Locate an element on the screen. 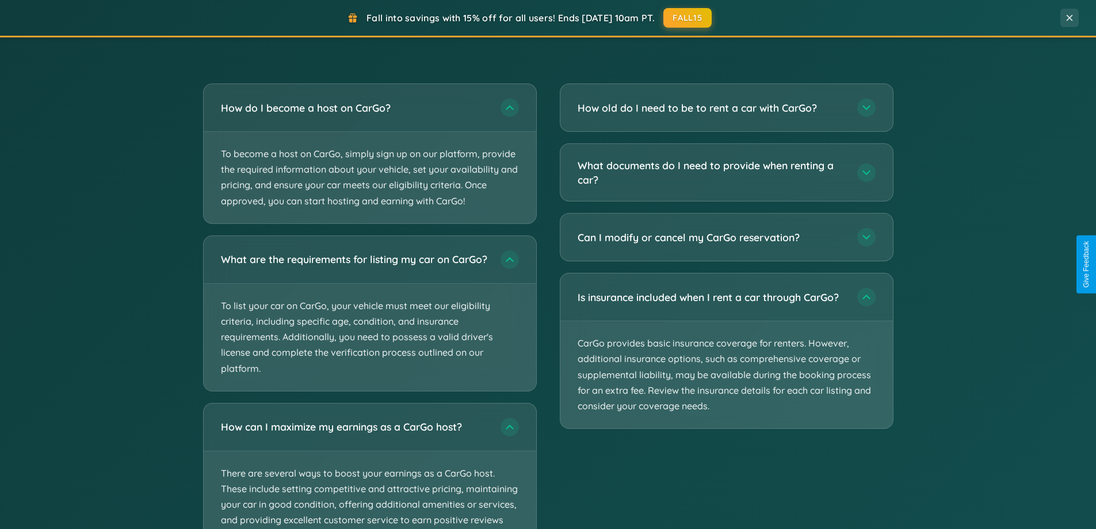 This screenshot has height=529, width=1096. h3: Can I modify or cancel my CarGo reservation? is located at coordinates (712, 237).